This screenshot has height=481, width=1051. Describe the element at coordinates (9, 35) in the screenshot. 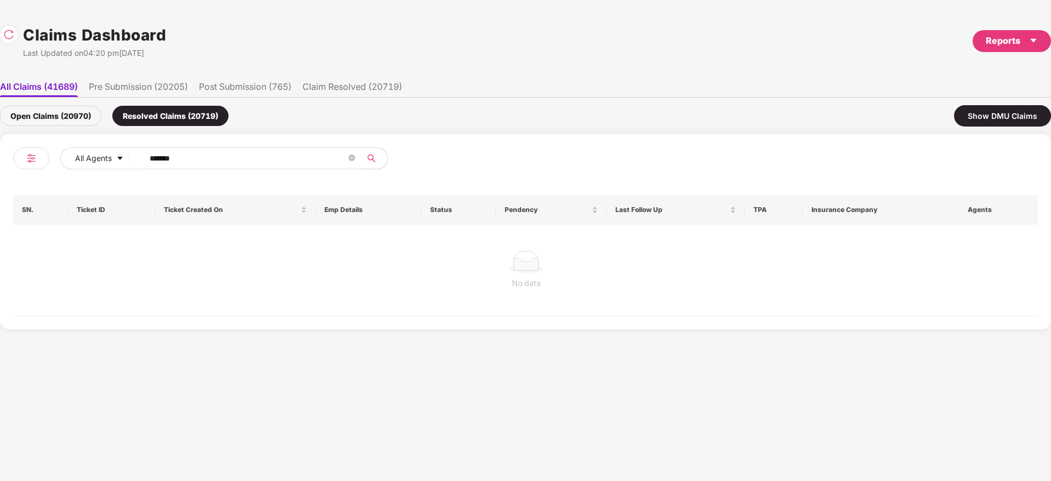

I see `img: svg+xml;base64,PHN2ZyBpZD0iUmVsb2FkLTMyeDMyIiB4bWxucz0iaHR0cDovL3d3dy53My5vcmcvMjAwMC9zdmciIHdpZH...` at that location.